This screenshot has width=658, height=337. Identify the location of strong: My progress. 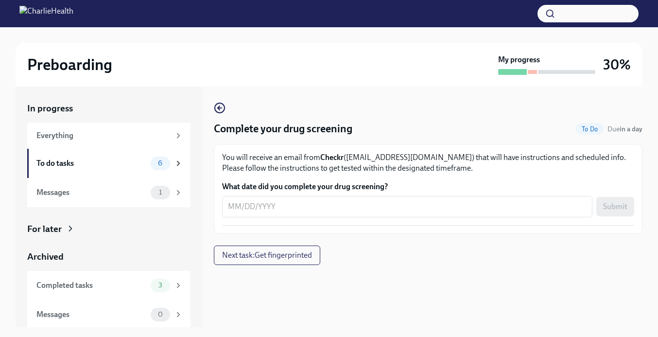
(519, 60).